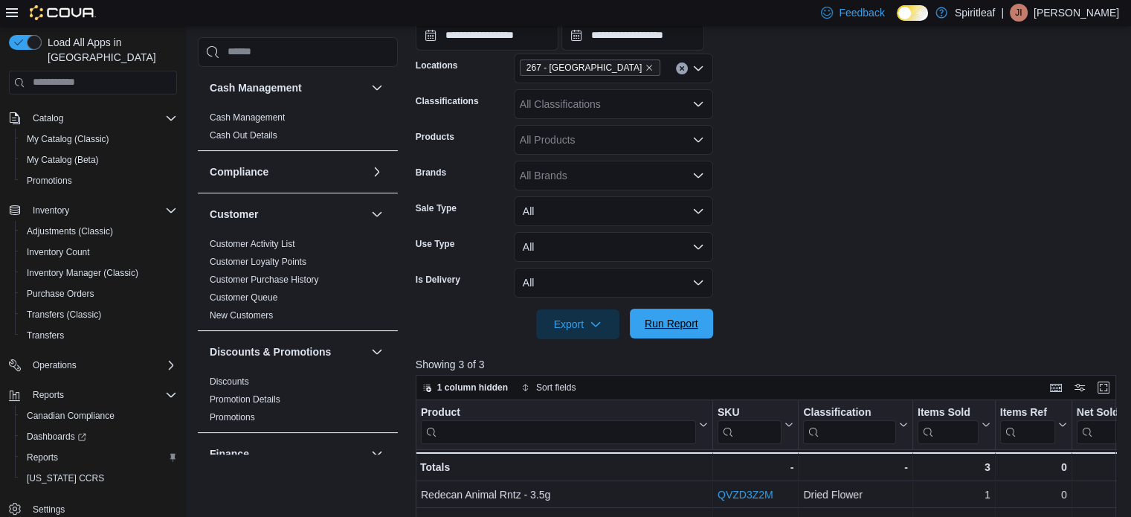 This screenshot has height=517, width=1131. What do you see at coordinates (64, 315) in the screenshot?
I see `a: Transfers (Classic)` at bounding box center [64, 315].